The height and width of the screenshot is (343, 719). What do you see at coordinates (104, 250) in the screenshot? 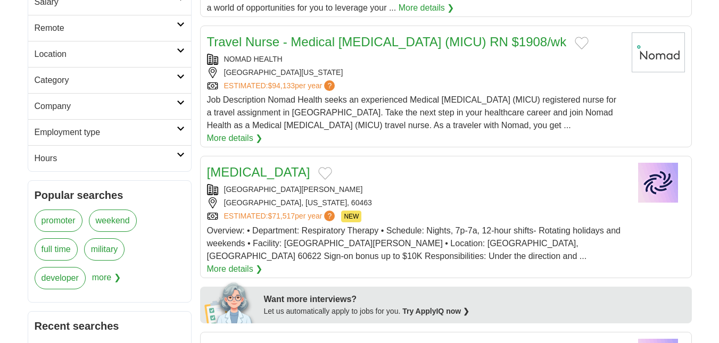
I see `a: military` at bounding box center [104, 250].